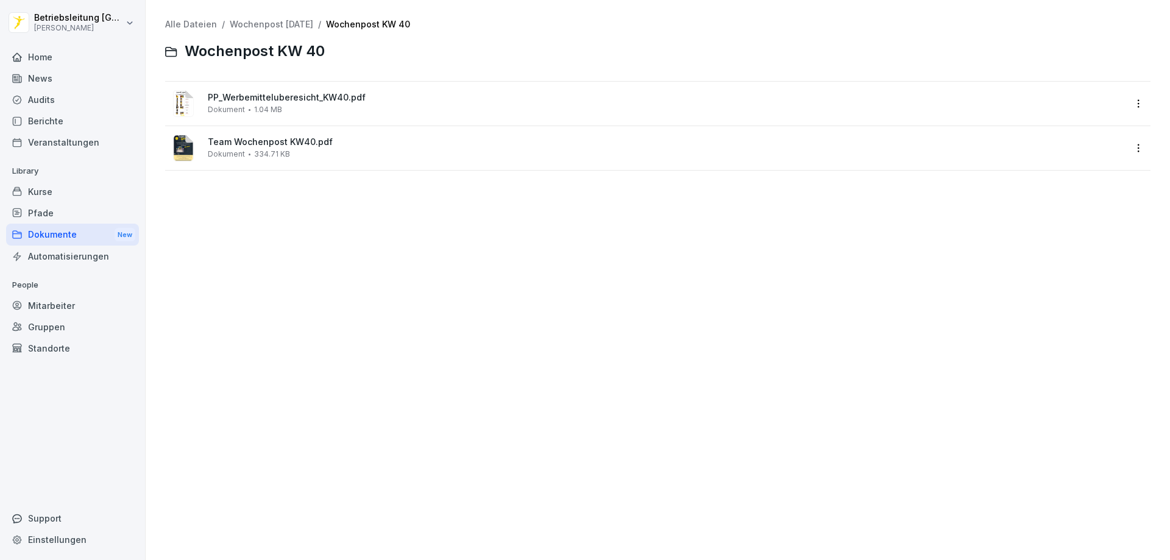 The width and height of the screenshot is (1170, 560). I want to click on a: Standorte, so click(73, 348).